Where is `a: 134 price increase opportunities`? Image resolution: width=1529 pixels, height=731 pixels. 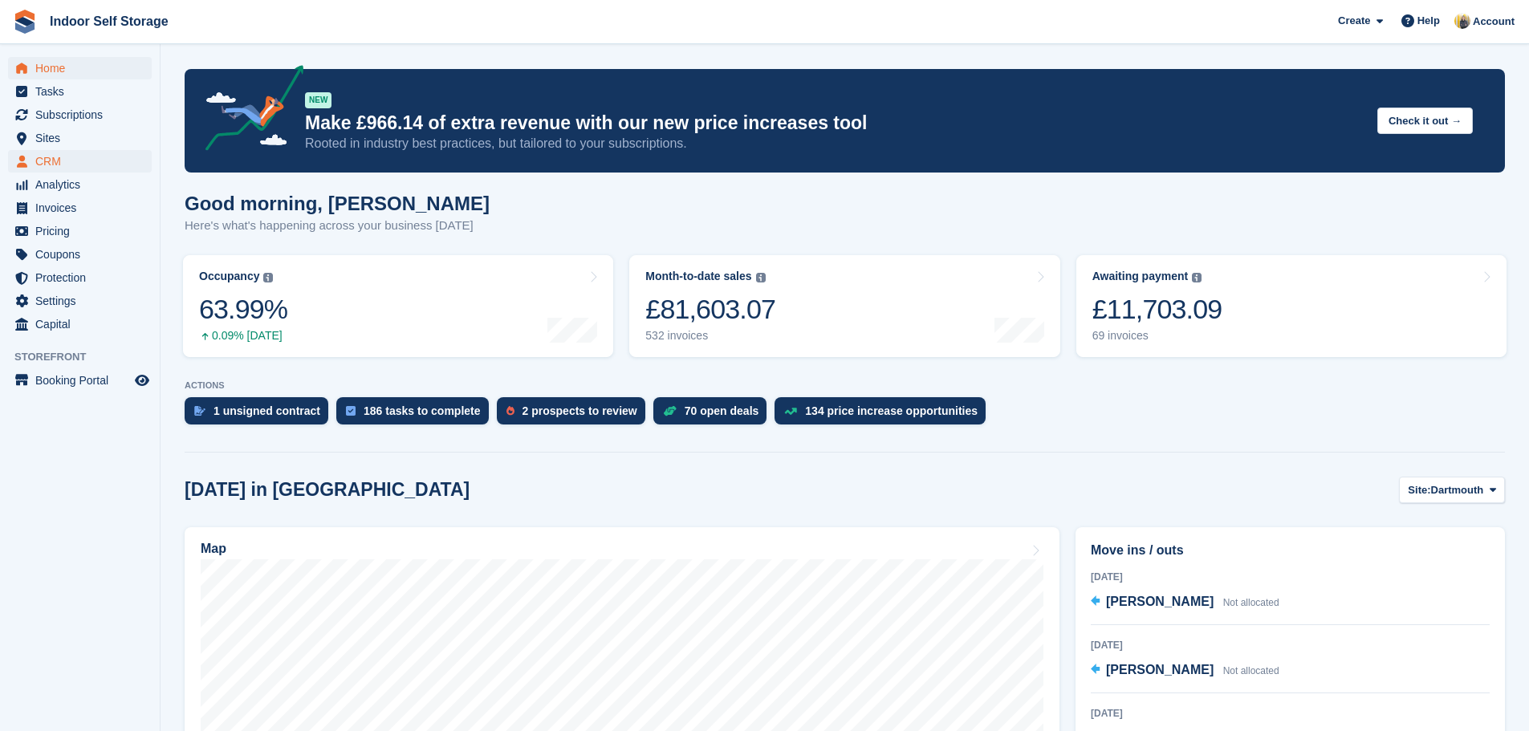
a: 134 price increase opportunities is located at coordinates (884, 415).